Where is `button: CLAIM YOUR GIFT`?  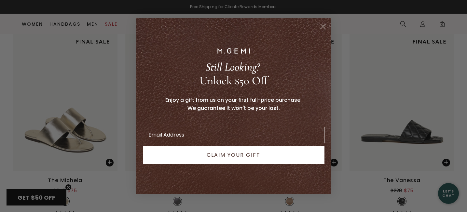
button: CLAIM YOUR GIFT is located at coordinates (234, 155).